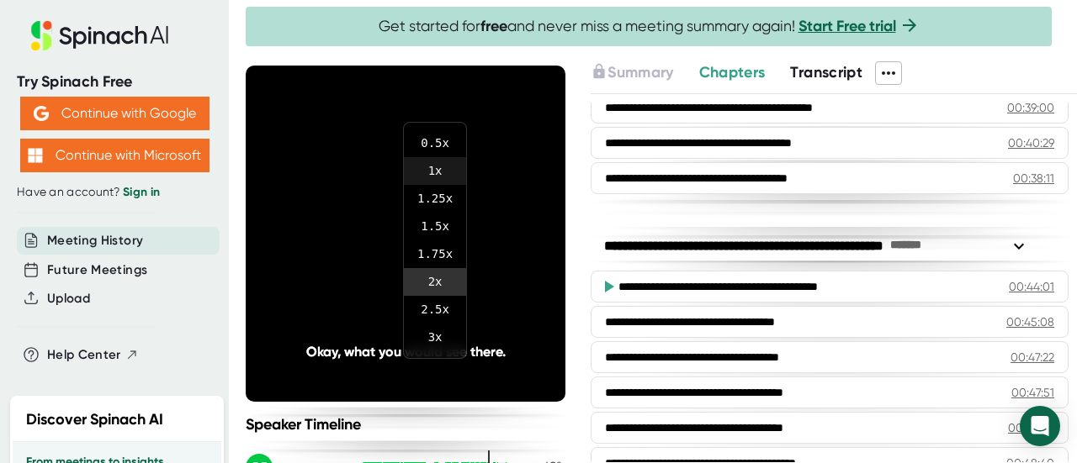 The width and height of the screenshot is (1077, 463). Describe the element at coordinates (435, 337) in the screenshot. I see `li: 3 x` at that location.